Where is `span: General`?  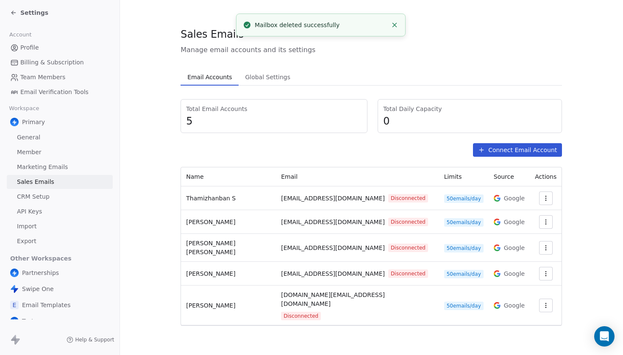 span: General is located at coordinates (28, 137).